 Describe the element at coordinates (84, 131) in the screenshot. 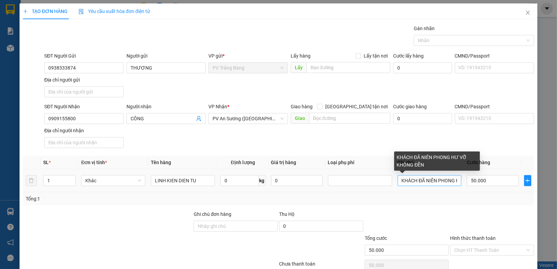

I see `div: Địa chỉ người nhận` at that location.